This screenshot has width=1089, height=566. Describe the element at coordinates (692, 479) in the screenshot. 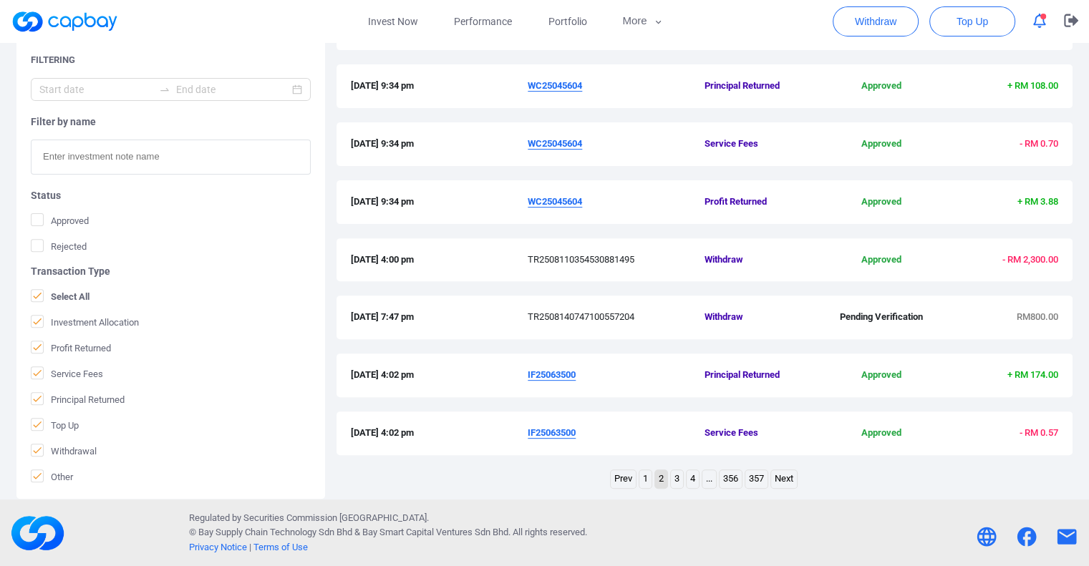

I see `a: Page 4` at that location.